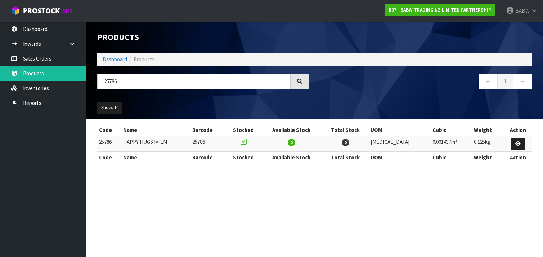  I want to click on td: 0.001437m, so click(451, 143).